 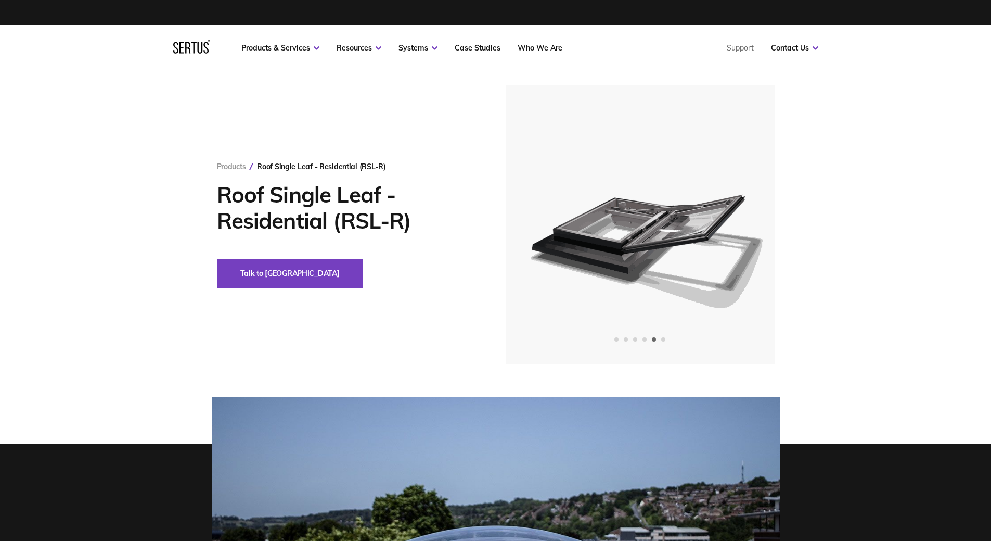 What do you see at coordinates (898, 480) in the screenshot?
I see `div: Chat Widget` at bounding box center [898, 480].